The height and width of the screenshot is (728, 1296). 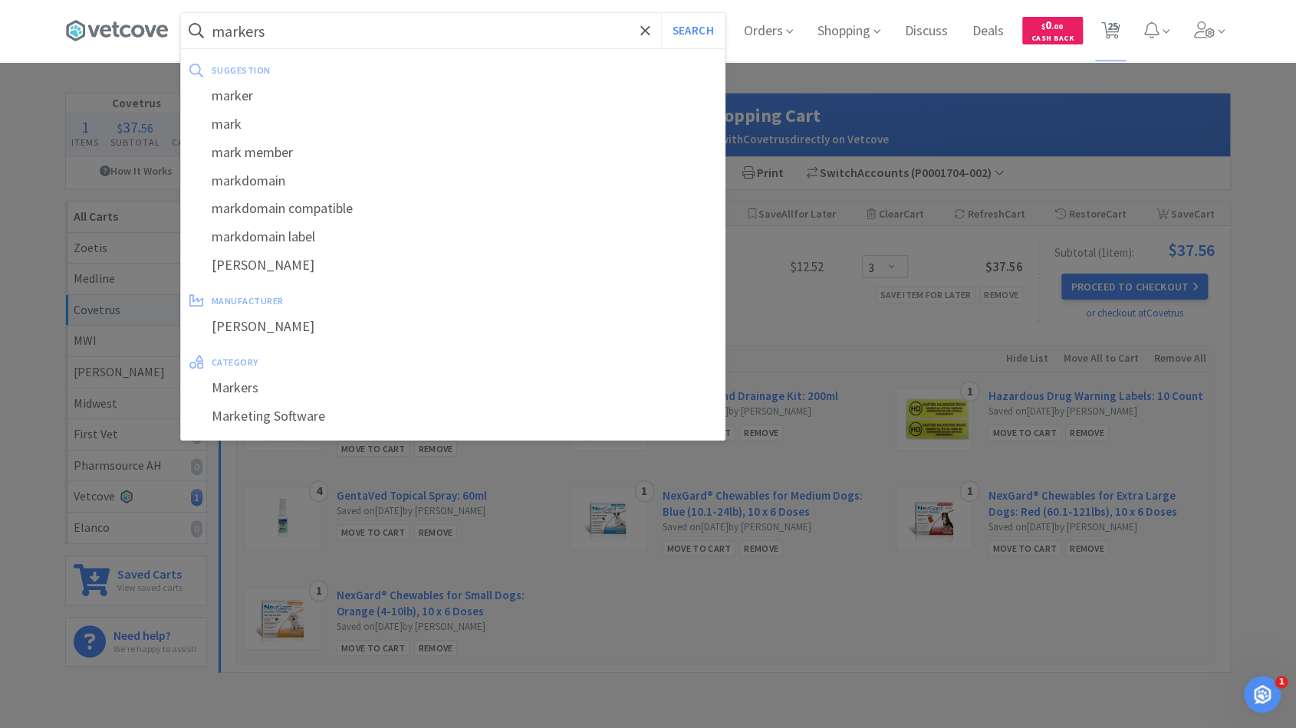 What do you see at coordinates (452, 153) in the screenshot?
I see `div: mark member` at bounding box center [452, 153].